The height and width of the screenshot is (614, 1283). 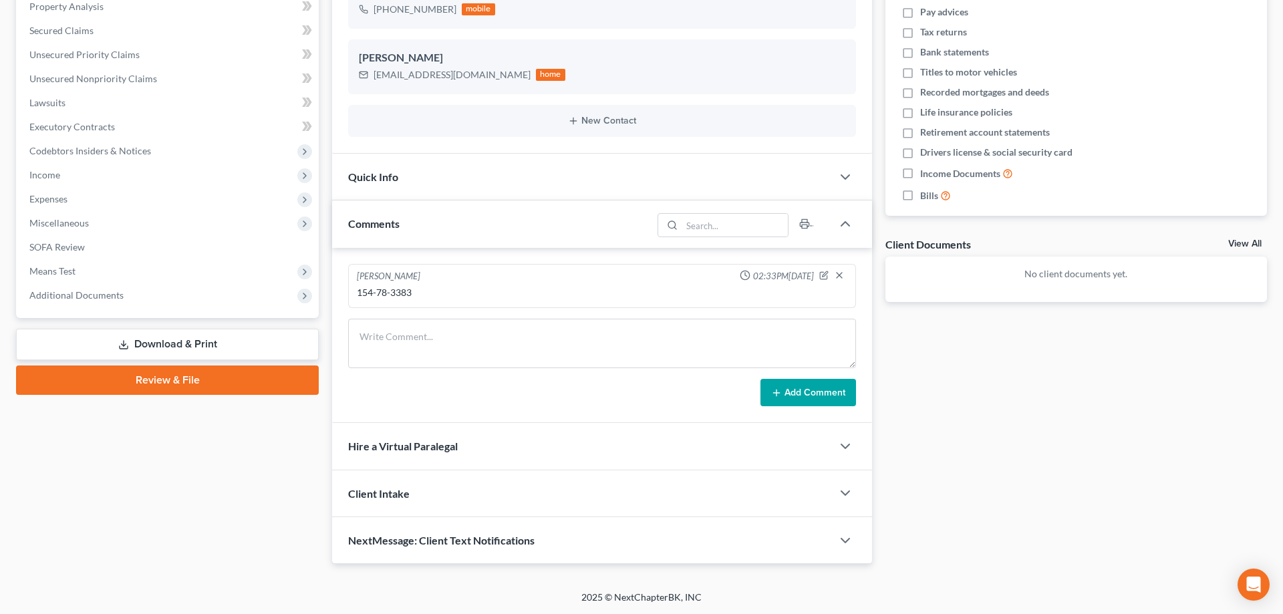 What do you see at coordinates (808, 393) in the screenshot?
I see `button: Add Comment` at bounding box center [808, 393].